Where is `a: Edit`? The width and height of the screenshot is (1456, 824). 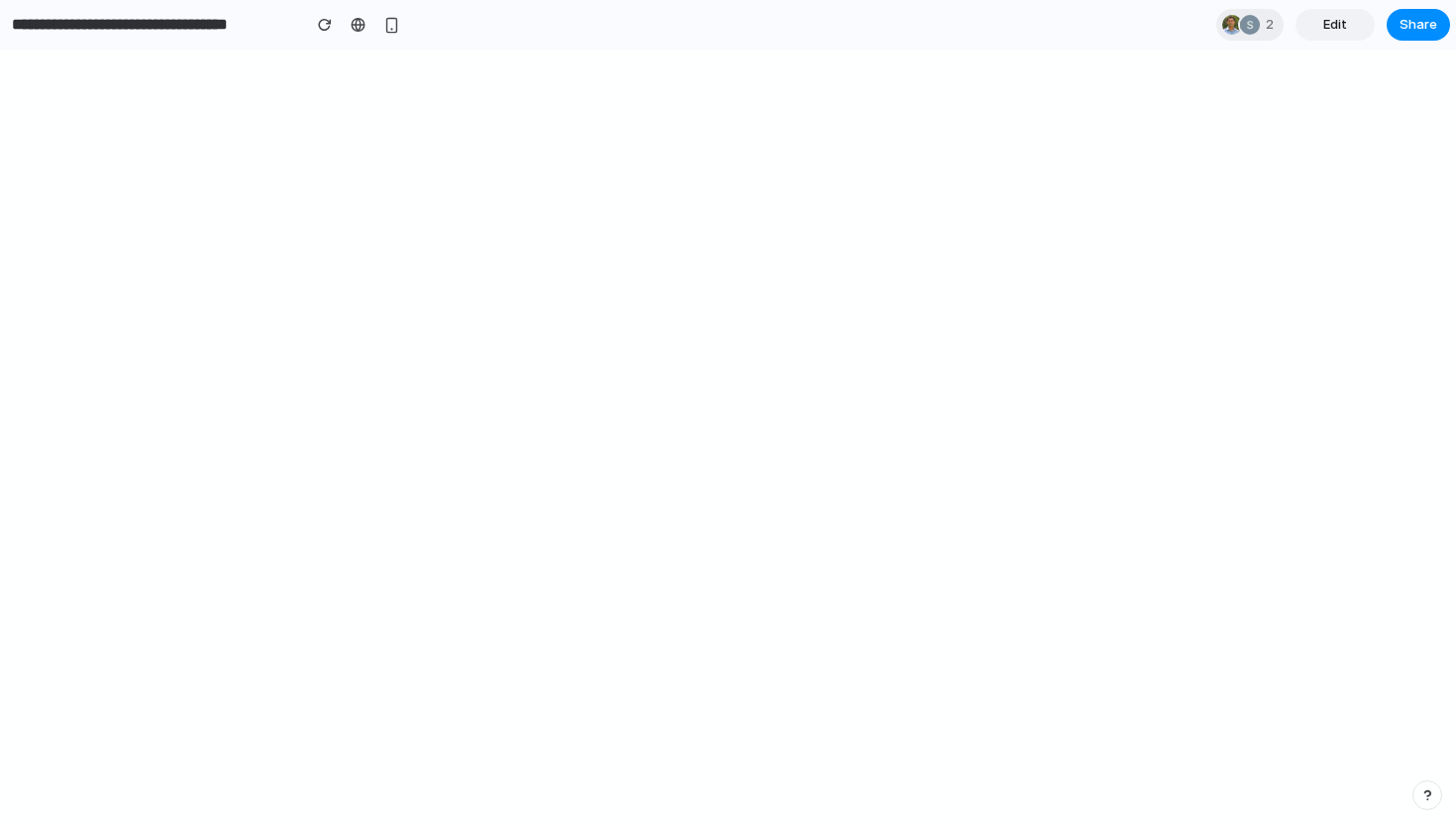 a: Edit is located at coordinates (1335, 25).